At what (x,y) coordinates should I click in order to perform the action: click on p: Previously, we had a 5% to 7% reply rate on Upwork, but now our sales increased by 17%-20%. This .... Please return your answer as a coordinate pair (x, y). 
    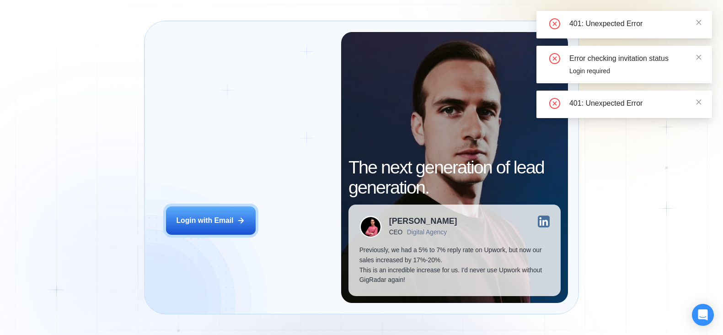
    Looking at the image, I should click on (455, 265).